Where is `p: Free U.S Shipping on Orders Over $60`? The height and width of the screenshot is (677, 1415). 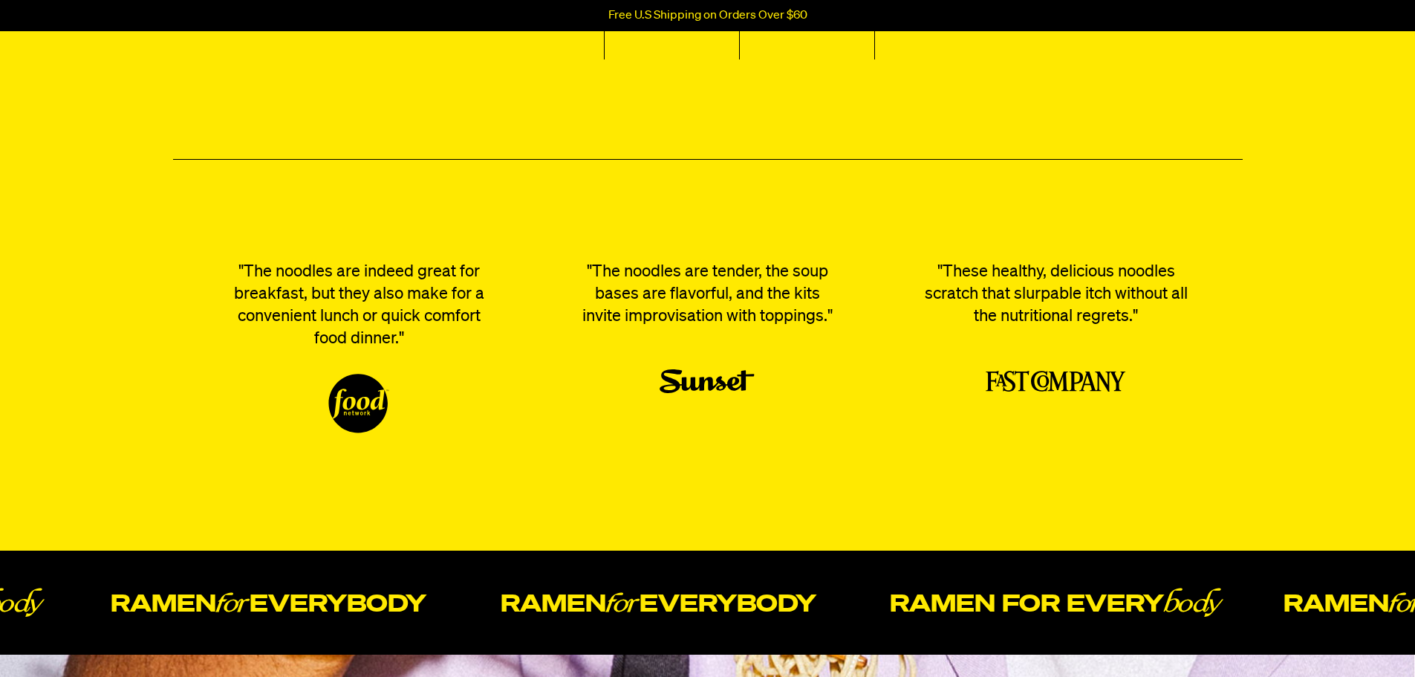
p: Free U.S Shipping on Orders Over $60 is located at coordinates (708, 16).